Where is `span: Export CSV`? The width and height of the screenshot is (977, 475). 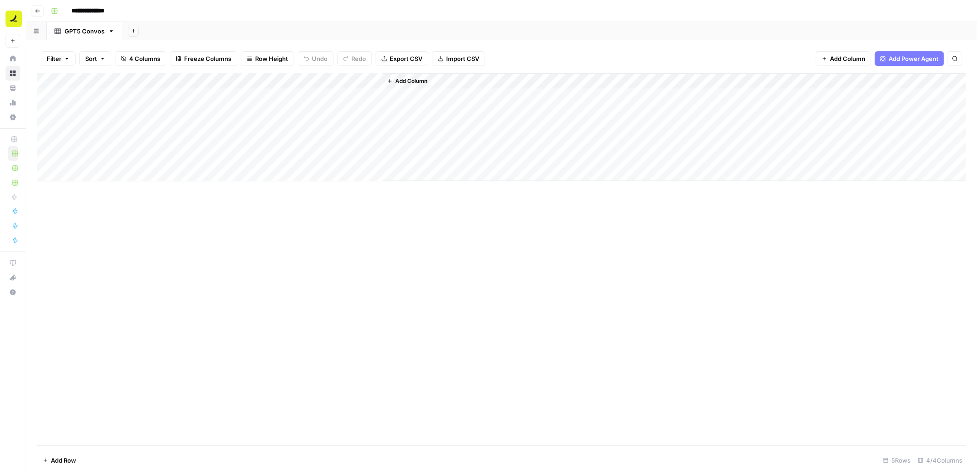
span: Export CSV is located at coordinates (406, 59).